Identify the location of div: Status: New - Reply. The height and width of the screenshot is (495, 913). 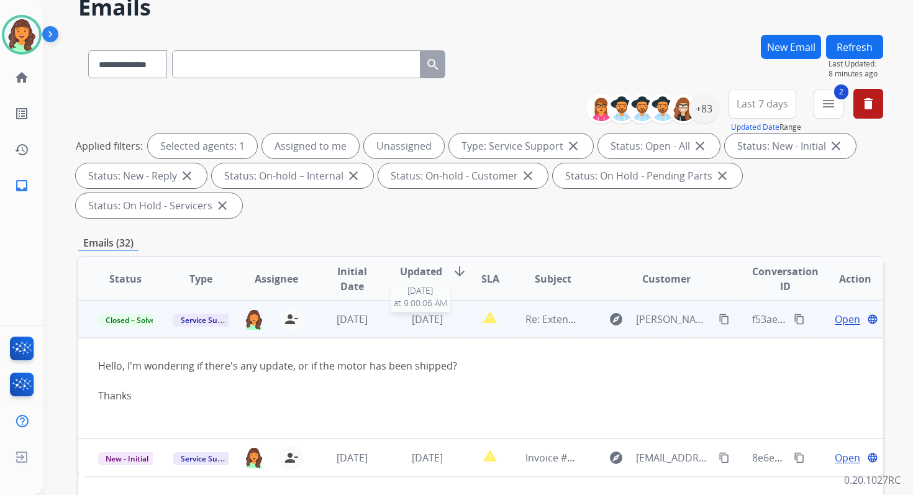
(141, 176).